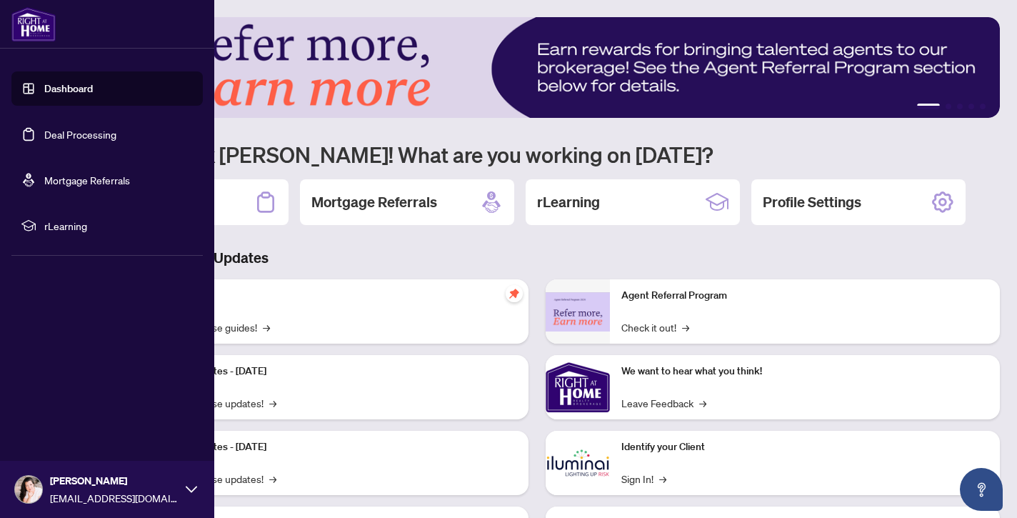  What do you see at coordinates (971, 106) in the screenshot?
I see `button: 4` at bounding box center [971, 106].